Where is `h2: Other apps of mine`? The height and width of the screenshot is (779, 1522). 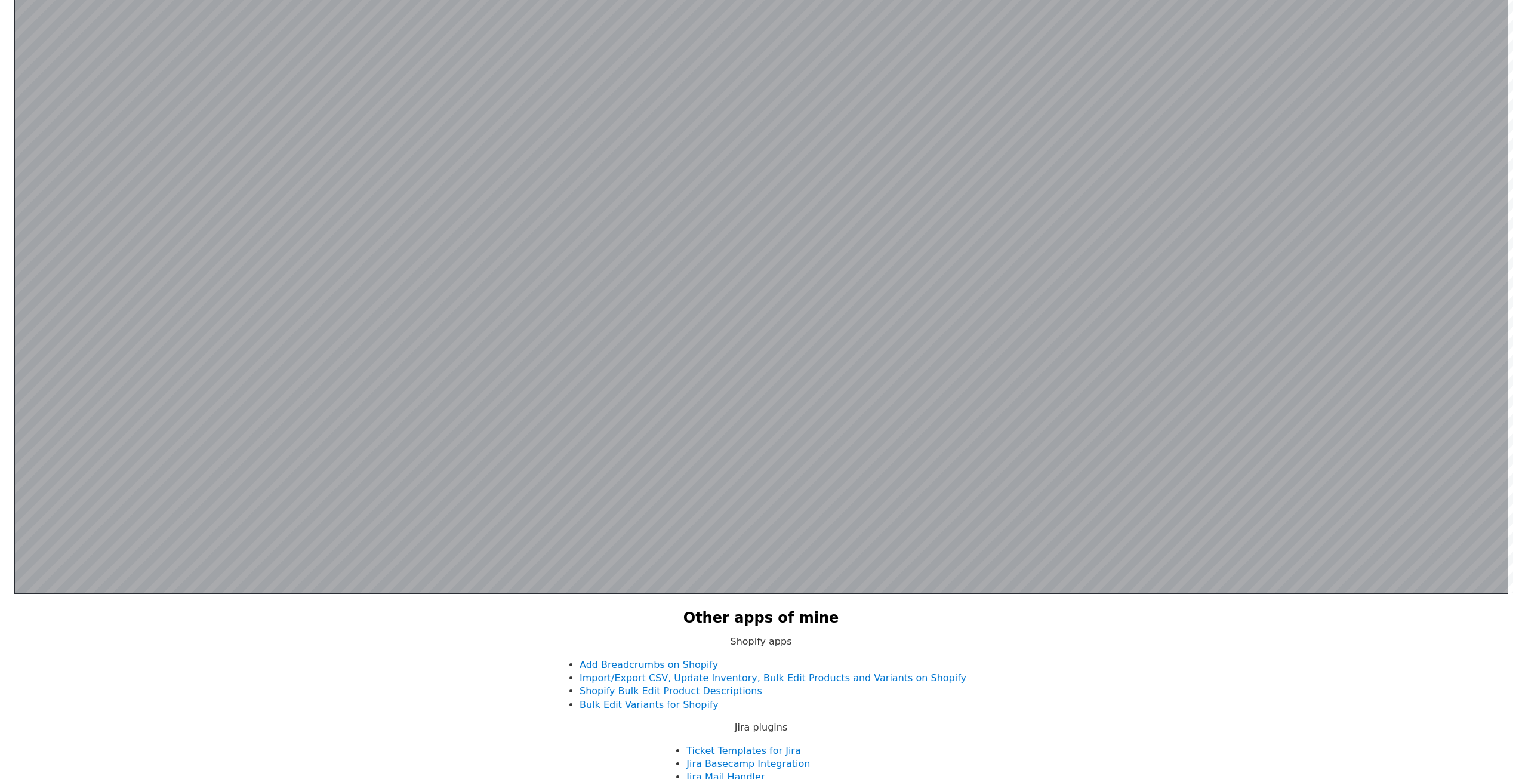
h2: Other apps of mine is located at coordinates (761, 618).